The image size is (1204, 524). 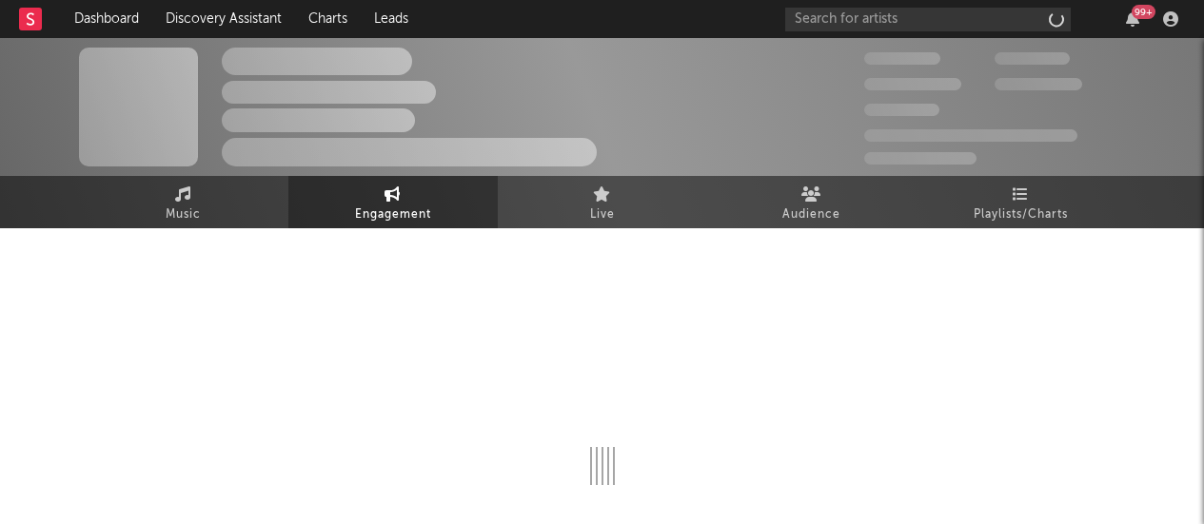 I want to click on span: 1.000.000, so click(x=1038, y=84).